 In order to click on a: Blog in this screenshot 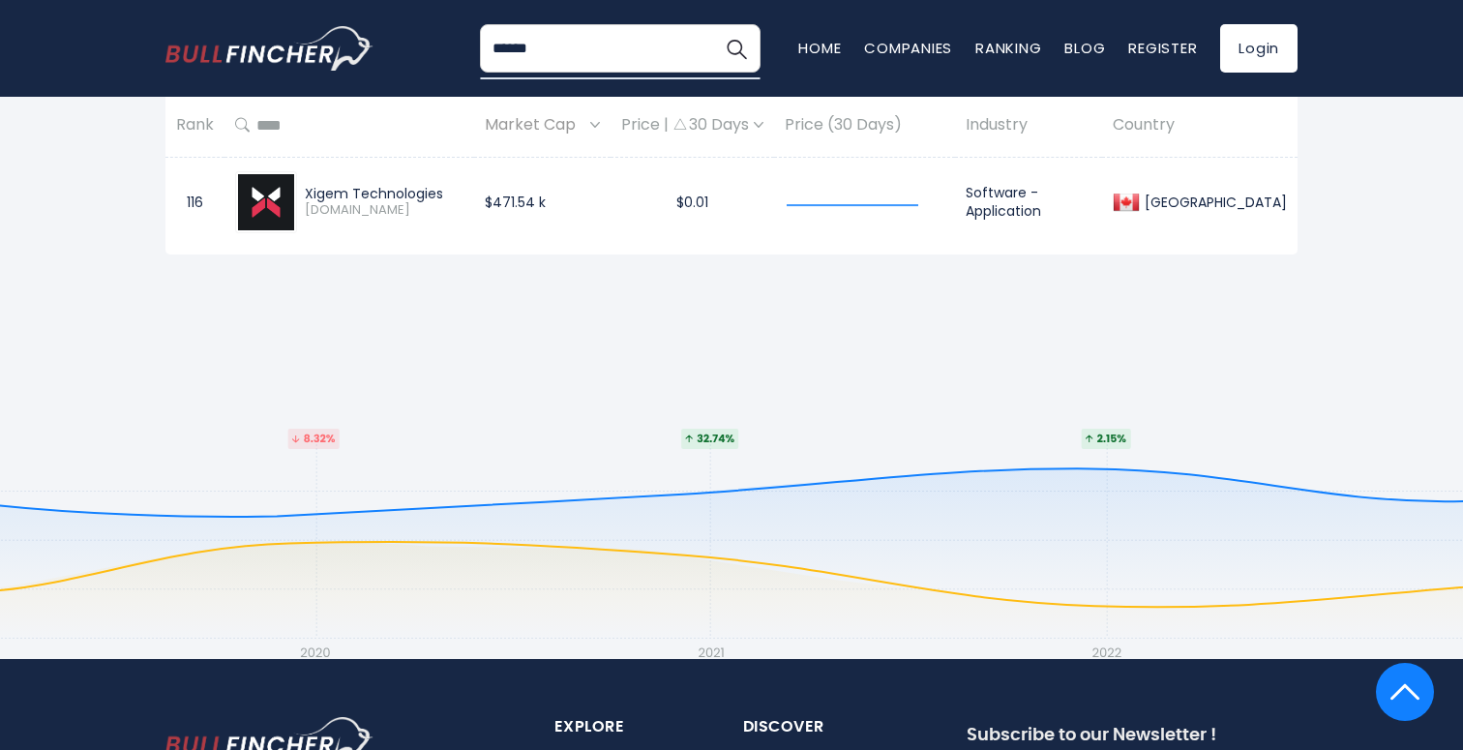, I will do `click(1085, 47)`.